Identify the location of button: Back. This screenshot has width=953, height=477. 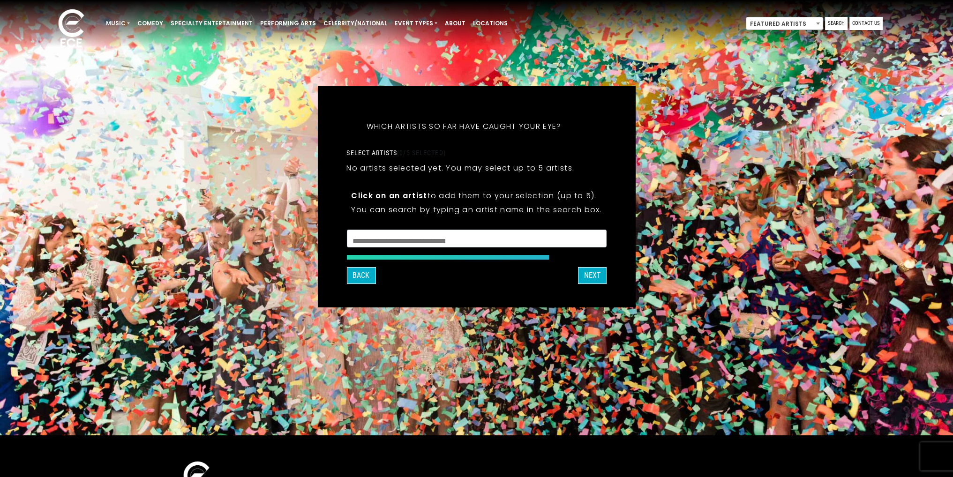
(361, 276).